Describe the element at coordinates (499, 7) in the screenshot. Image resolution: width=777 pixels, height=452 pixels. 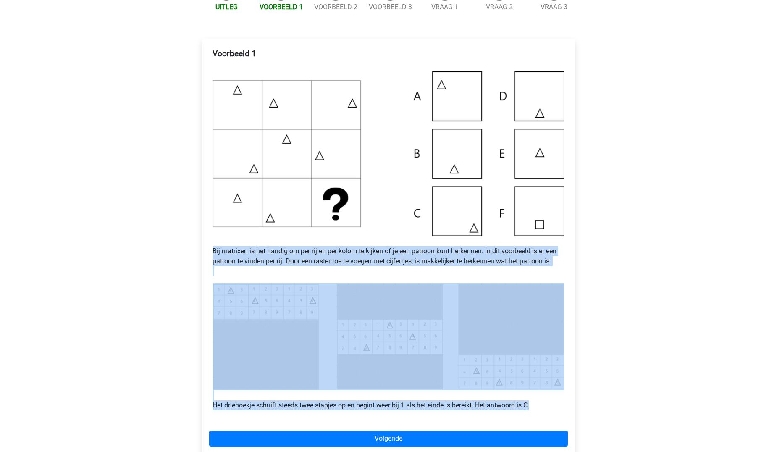
I see `a: Vraag 2` at that location.